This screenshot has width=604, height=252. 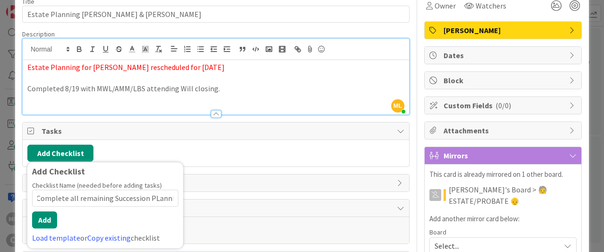 I want to click on span: Comments, so click(x=217, y=208).